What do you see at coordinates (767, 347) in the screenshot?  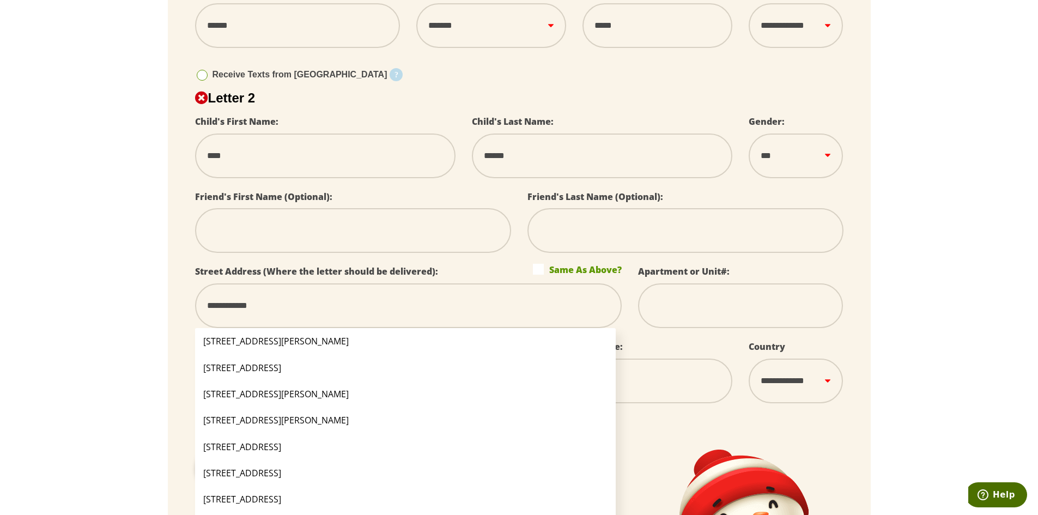 I see `label: Country` at bounding box center [767, 347].